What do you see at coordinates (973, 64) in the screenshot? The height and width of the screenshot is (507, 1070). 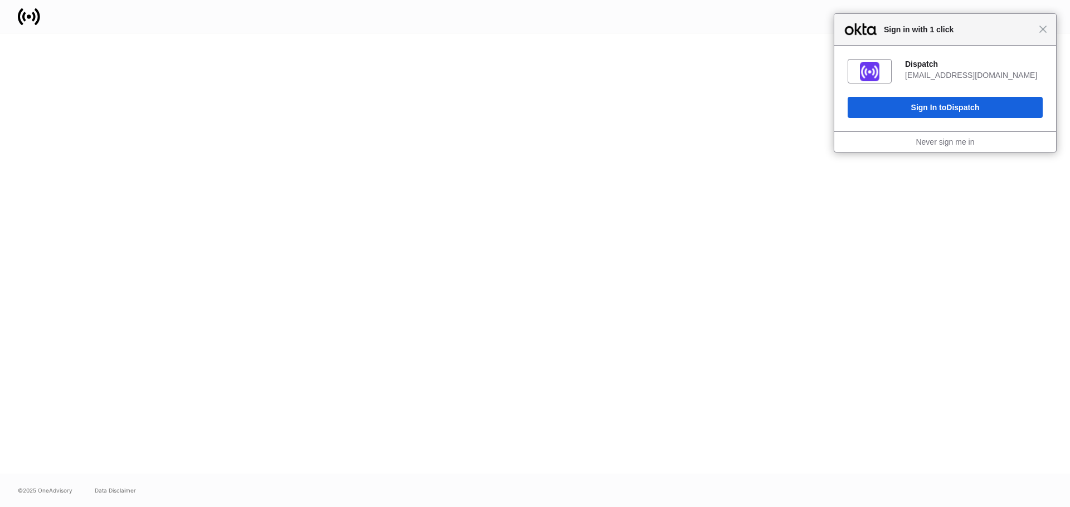 I see `div: Dispatch` at bounding box center [973, 64].